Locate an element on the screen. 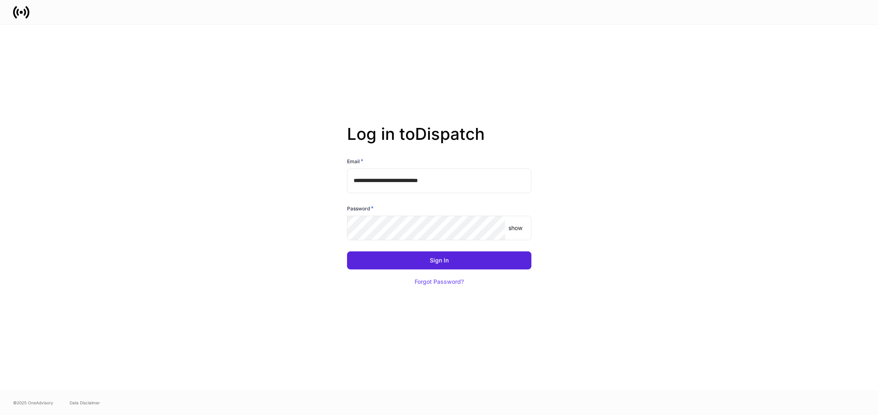  span: © 2025 OneAdvisory is located at coordinates (33, 402).